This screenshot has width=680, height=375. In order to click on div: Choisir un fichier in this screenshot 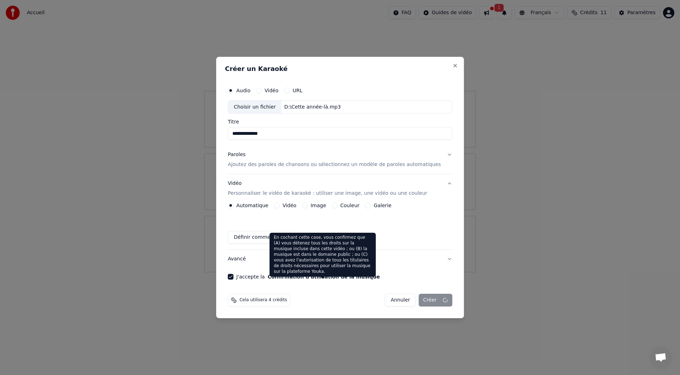, I will do `click(255, 107)`.